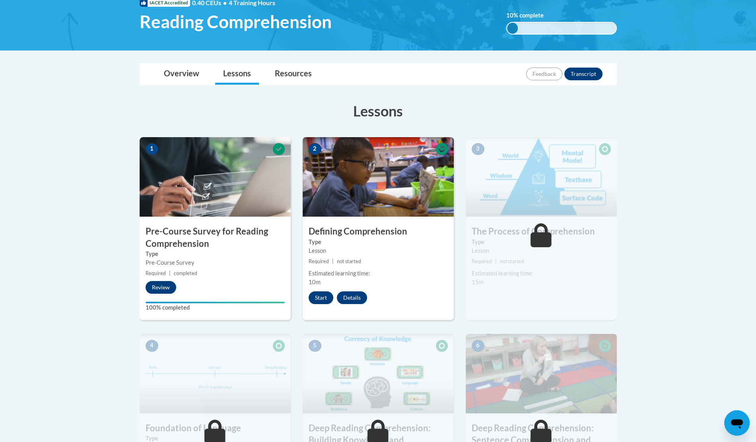 The height and width of the screenshot is (442, 756). I want to click on span: 3, so click(478, 149).